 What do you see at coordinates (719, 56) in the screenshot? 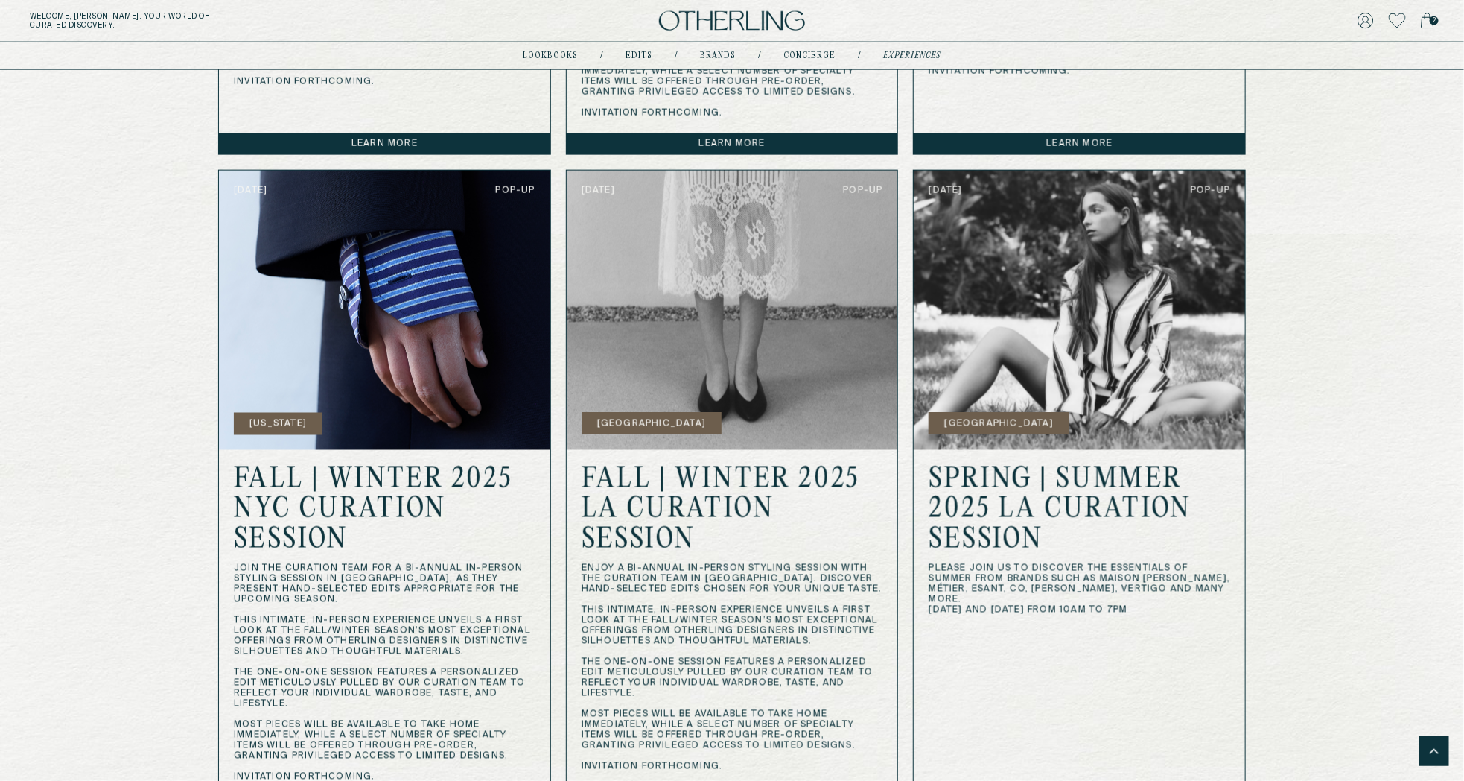
I see `a: Brands` at bounding box center [719, 56].